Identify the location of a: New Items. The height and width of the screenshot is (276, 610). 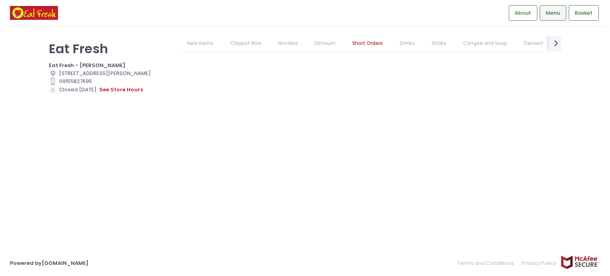
(200, 43).